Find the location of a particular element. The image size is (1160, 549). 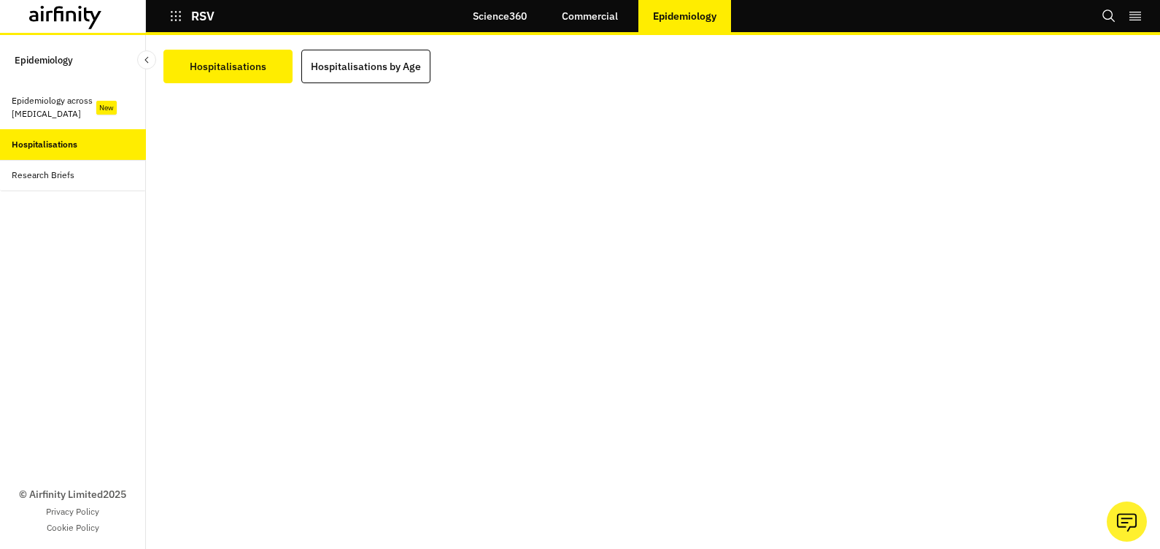

p: © Airfinity Limited 2025 is located at coordinates (72, 494).